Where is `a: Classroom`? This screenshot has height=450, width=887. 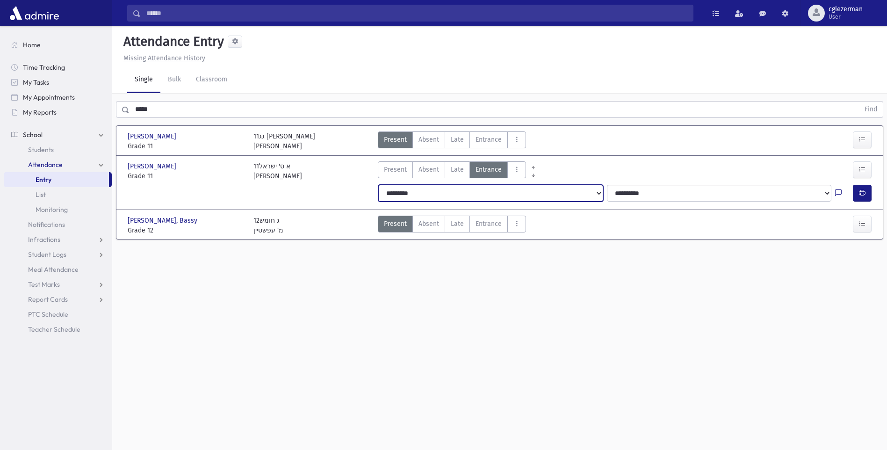 a: Classroom is located at coordinates (211, 80).